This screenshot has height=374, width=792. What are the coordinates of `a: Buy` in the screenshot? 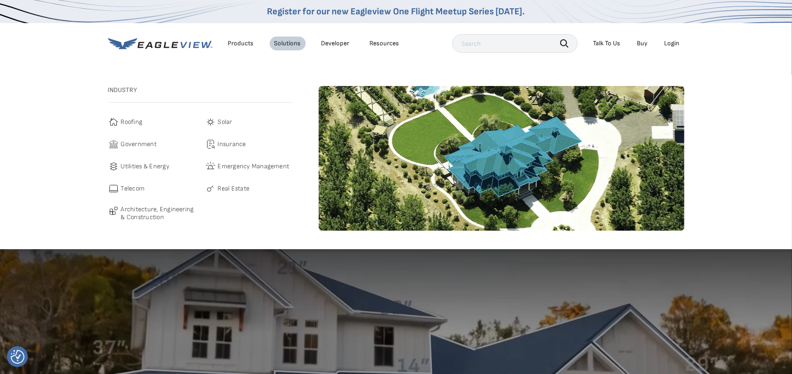 It's located at (642, 43).